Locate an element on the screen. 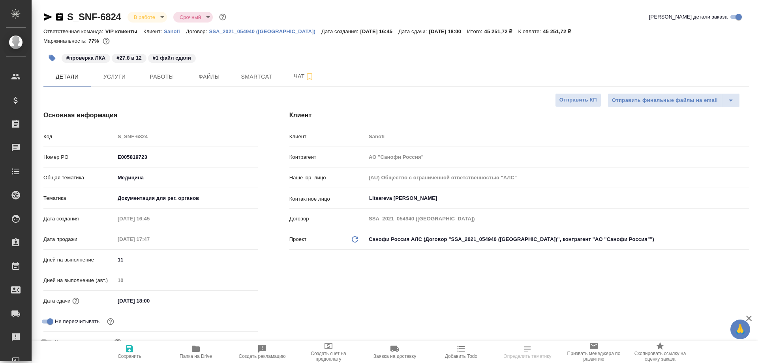  p: Клиент: is located at coordinates (154, 31).